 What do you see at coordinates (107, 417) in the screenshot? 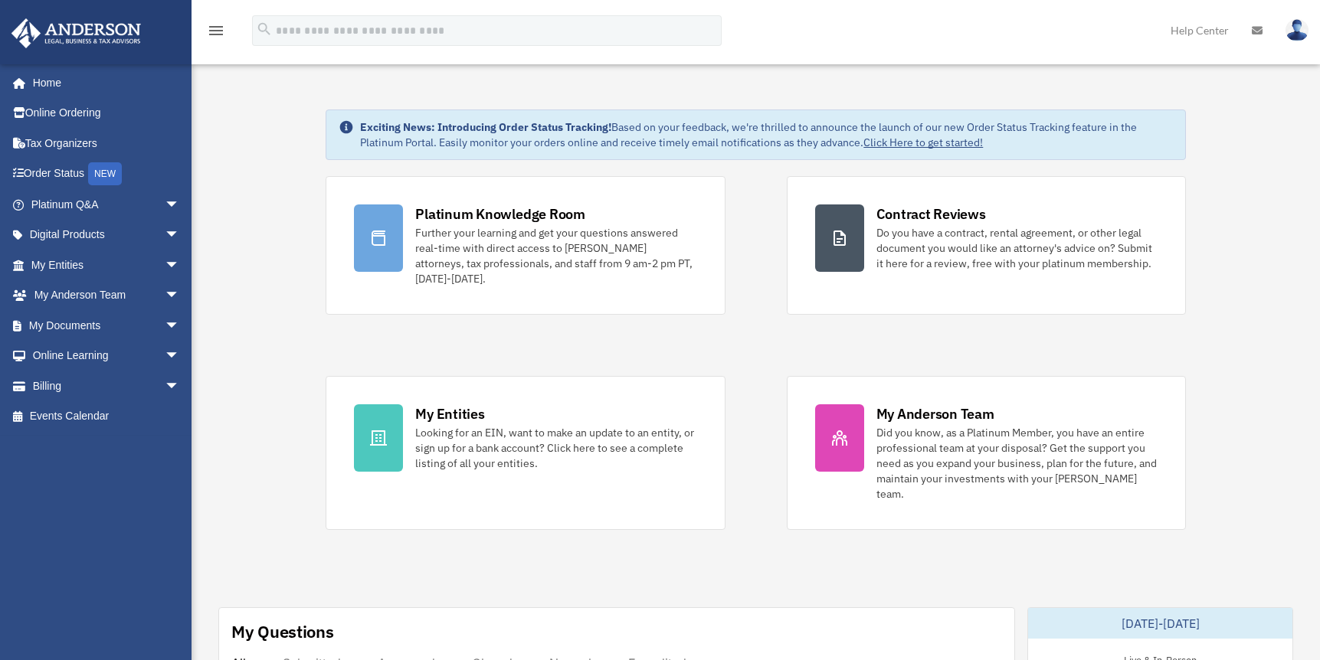
I see `a: Events Calendar` at bounding box center [107, 417].